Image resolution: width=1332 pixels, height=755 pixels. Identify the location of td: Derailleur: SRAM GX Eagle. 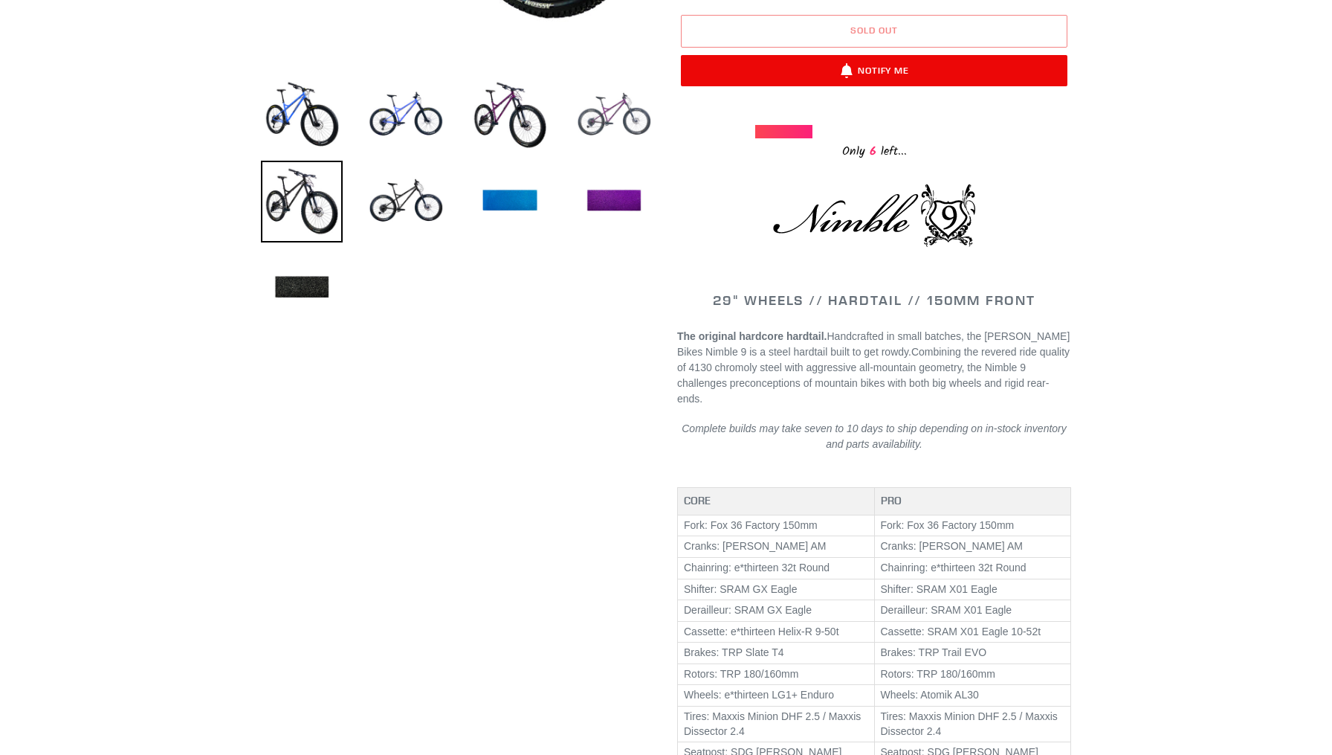
(776, 610).